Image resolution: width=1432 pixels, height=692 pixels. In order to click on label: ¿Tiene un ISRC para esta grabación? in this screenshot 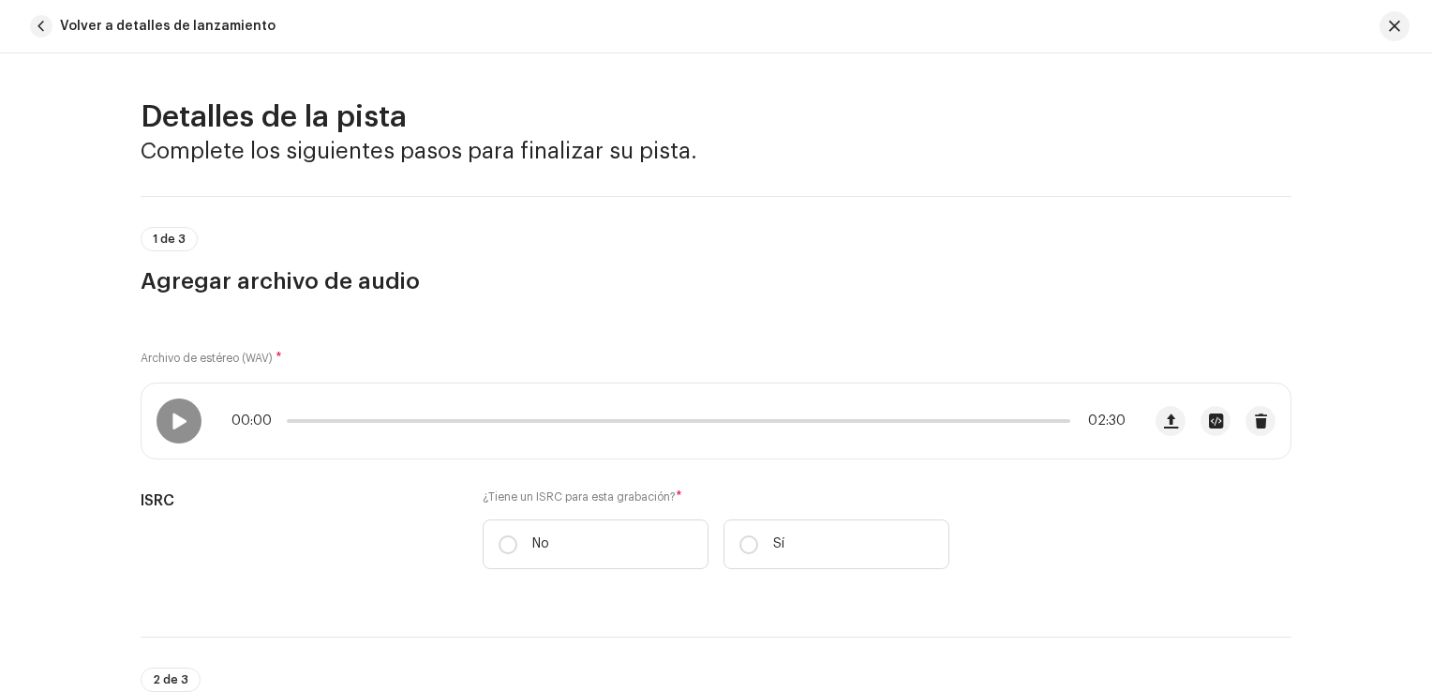, I will do `click(716, 497)`.